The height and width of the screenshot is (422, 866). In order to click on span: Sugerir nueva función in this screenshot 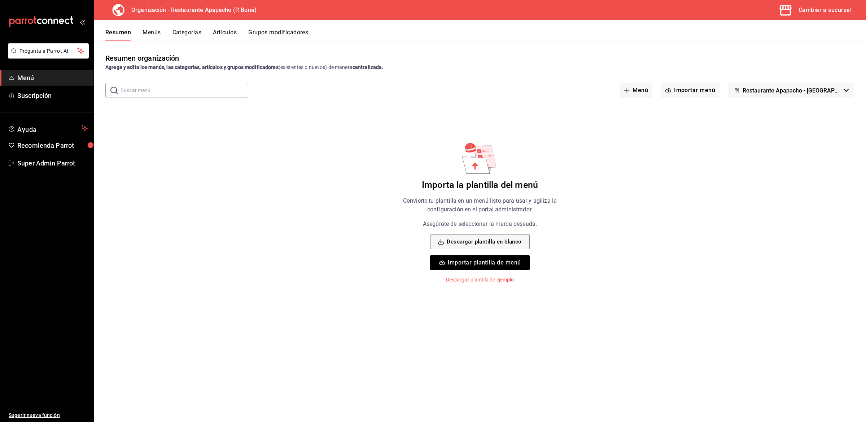, I will do `click(48, 415)`.